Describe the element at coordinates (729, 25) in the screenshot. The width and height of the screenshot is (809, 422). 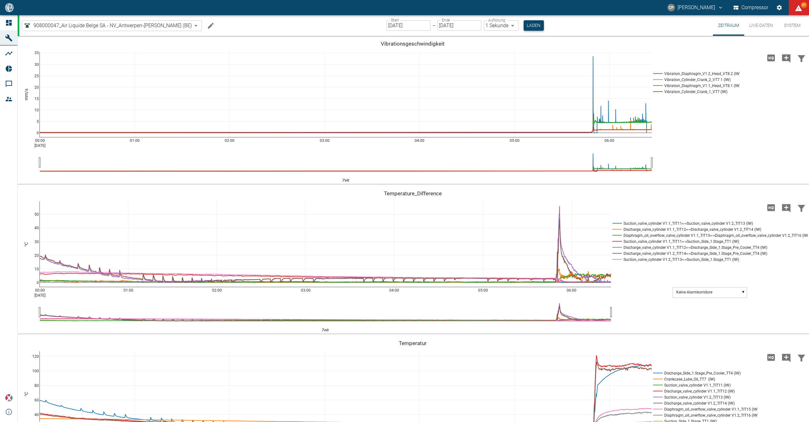
I see `button: Zeitraum` at that location.